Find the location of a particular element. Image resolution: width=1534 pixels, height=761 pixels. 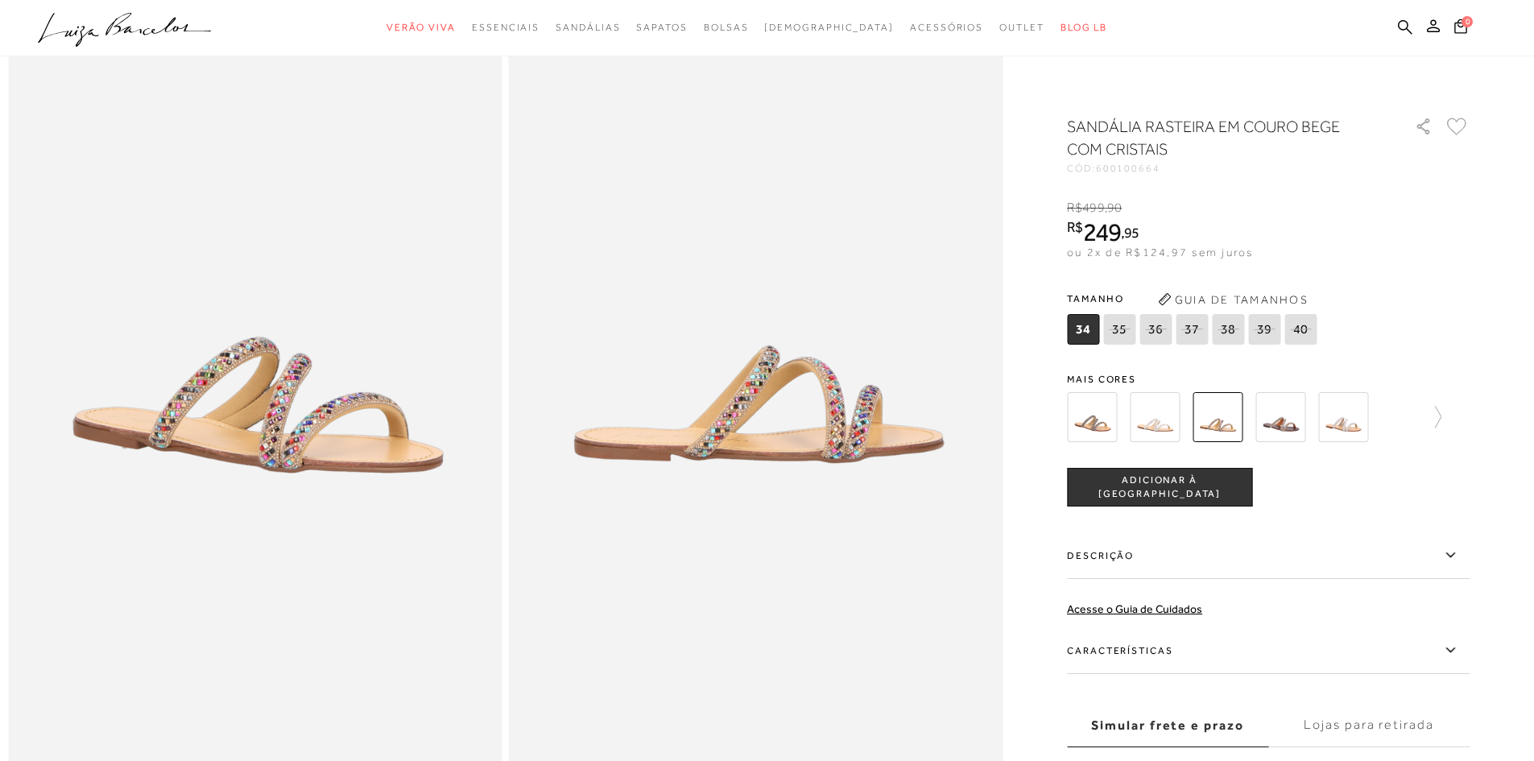

span: 38 is located at coordinates (1228, 329).